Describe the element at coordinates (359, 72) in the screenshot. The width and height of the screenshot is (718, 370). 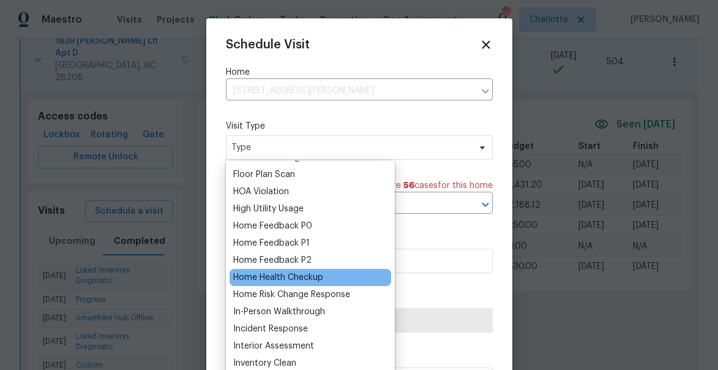
I see `label: Home` at that location.